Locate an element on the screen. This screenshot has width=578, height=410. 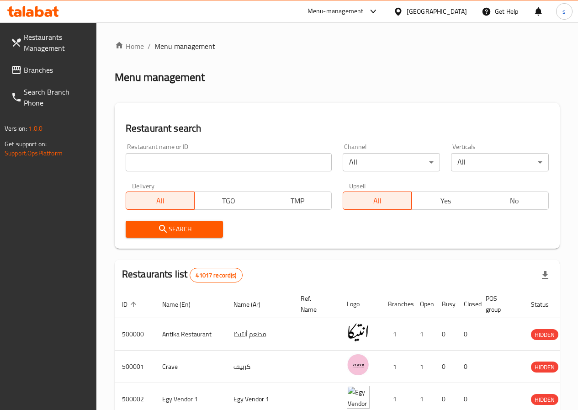
span: 41017 record(s) is located at coordinates (216, 275).